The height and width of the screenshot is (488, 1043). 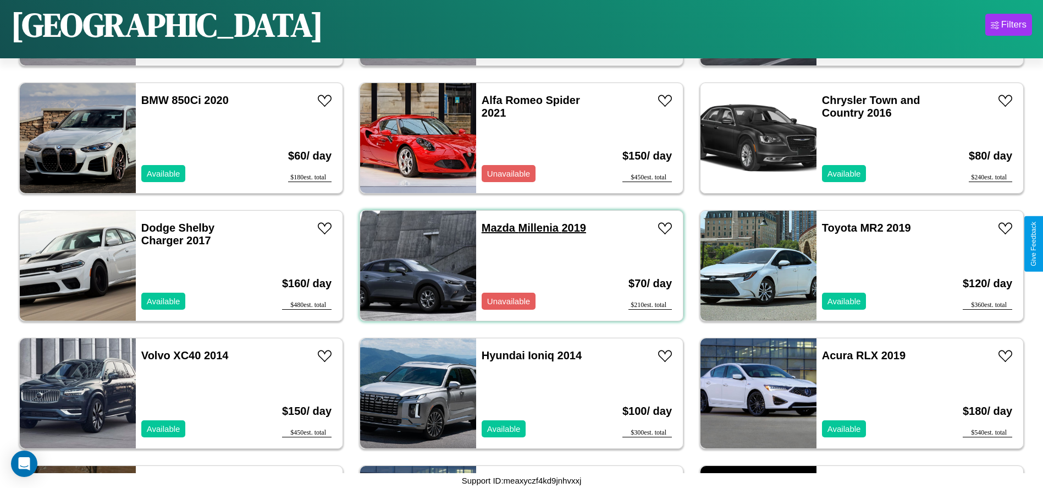 I want to click on button: Filters, so click(x=1009, y=25).